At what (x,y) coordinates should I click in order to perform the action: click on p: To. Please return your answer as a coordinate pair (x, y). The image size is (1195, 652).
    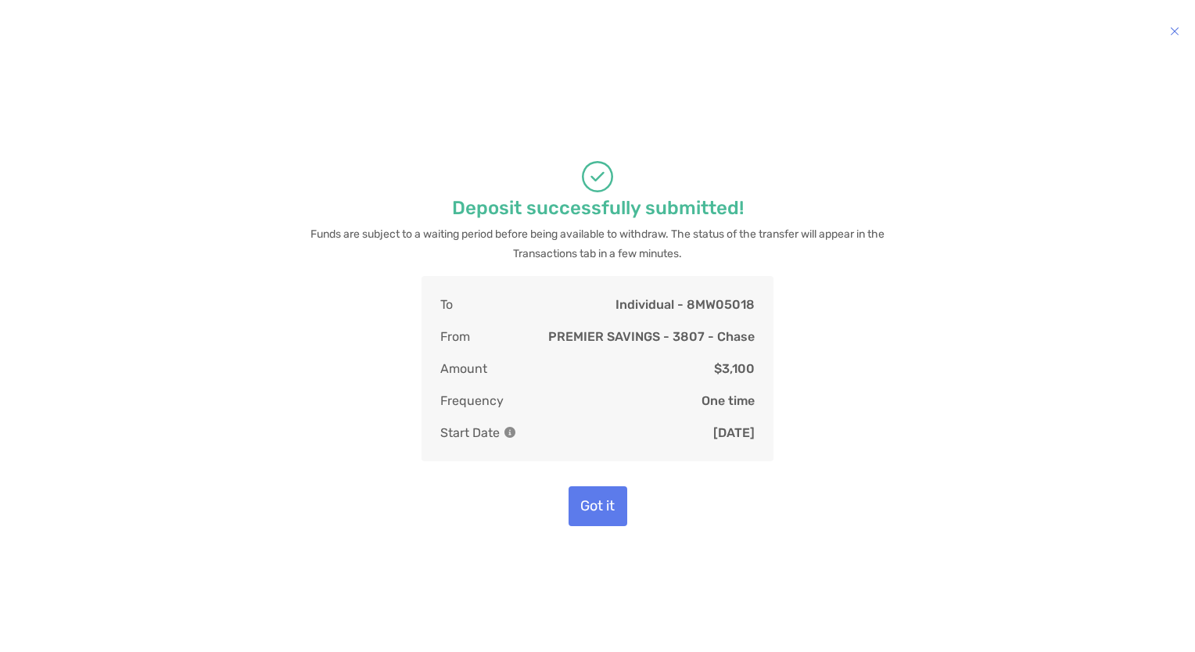
    Looking at the image, I should click on (447, 304).